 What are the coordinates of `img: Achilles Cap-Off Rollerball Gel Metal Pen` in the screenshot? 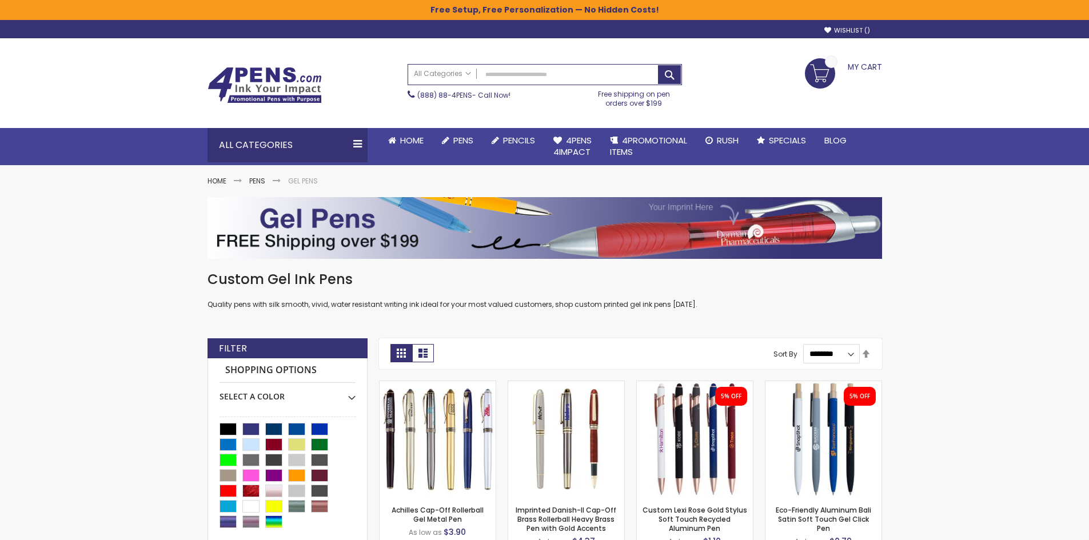 It's located at (437, 439).